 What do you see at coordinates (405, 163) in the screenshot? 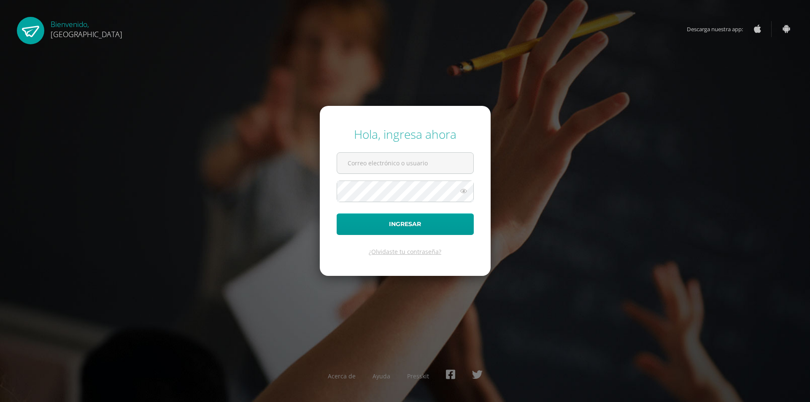
I see `input: Correo electrónico o usuario` at bounding box center [405, 163].